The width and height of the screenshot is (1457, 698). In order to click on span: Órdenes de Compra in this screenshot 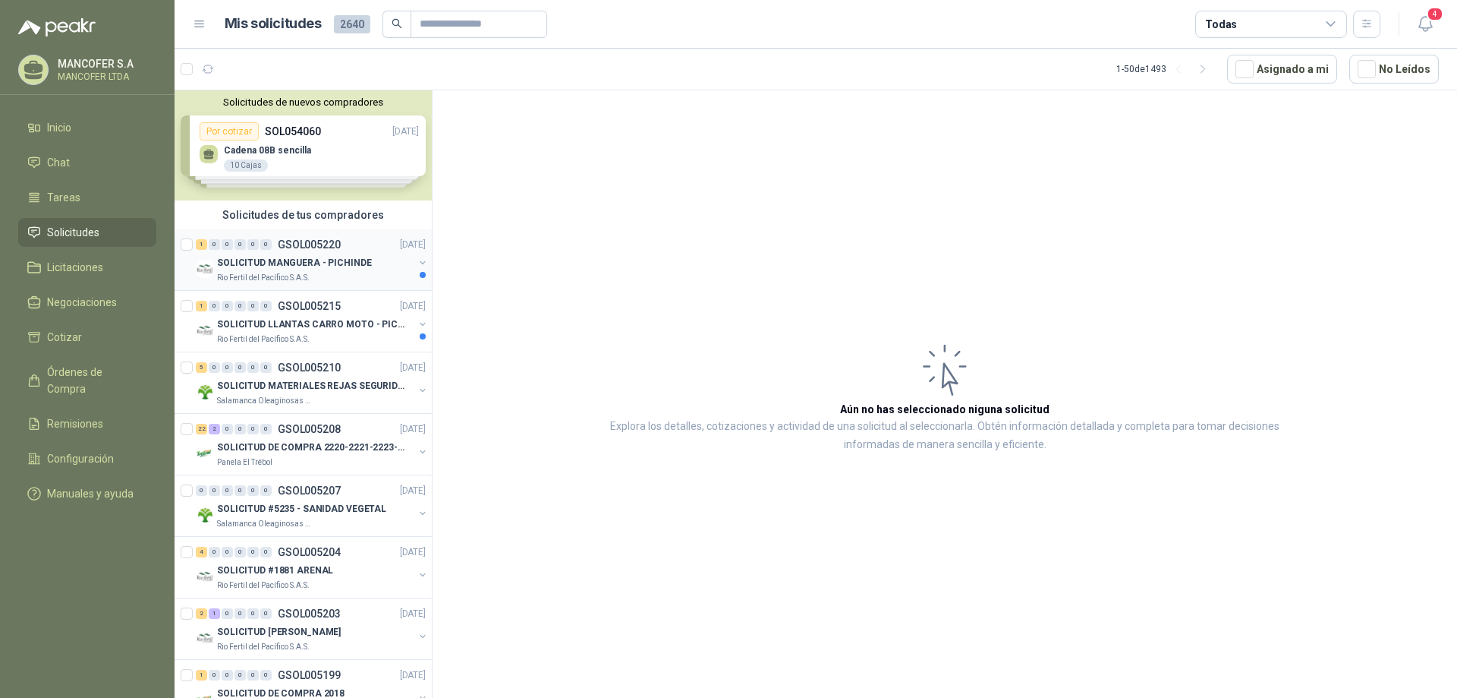, I will do `click(94, 380)`.